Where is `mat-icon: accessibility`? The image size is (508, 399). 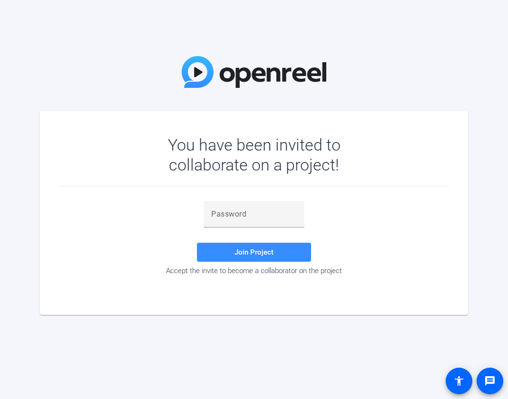 mat-icon: accessibility is located at coordinates (459, 381).